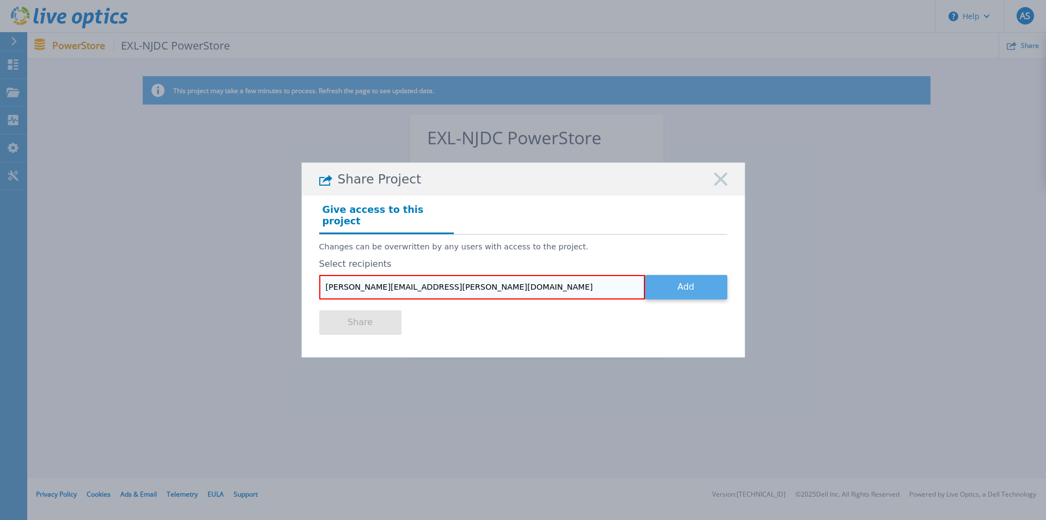 This screenshot has height=520, width=1046. Describe the element at coordinates (482, 287) in the screenshot. I see `input: Enter email address` at that location.